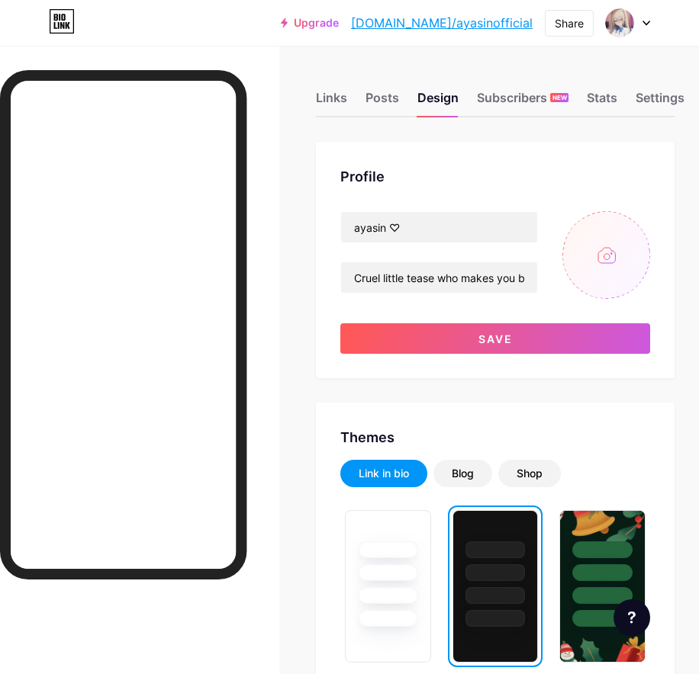  I want to click on span: NEW, so click(559, 98).